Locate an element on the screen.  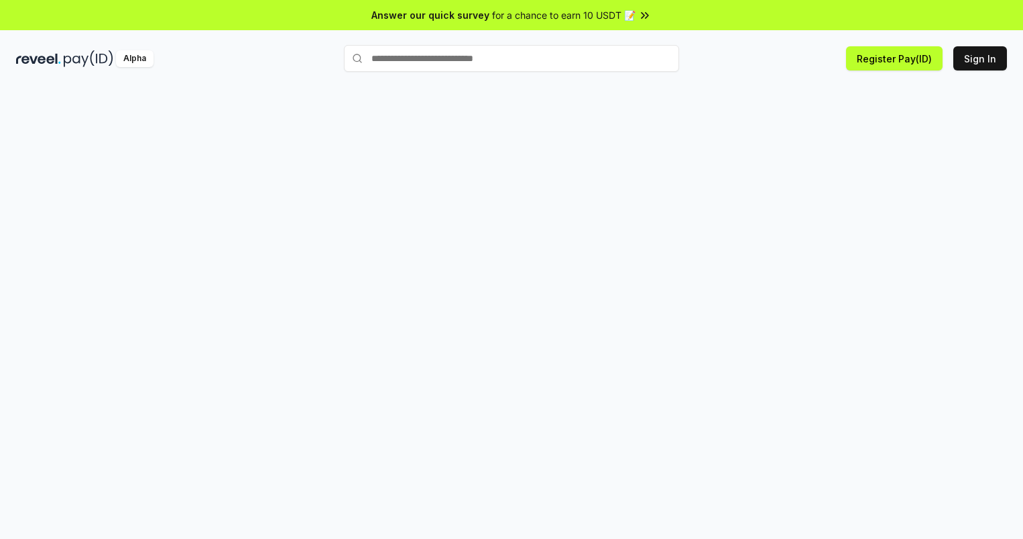
button: Register Pay(ID) is located at coordinates (895, 58).